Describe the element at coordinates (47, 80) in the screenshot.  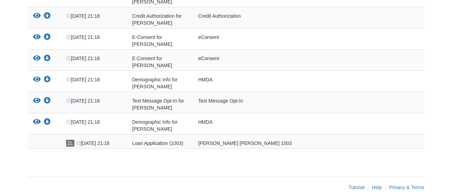
I see `a: Download Demographic Info for Gabriel protin` at that location.